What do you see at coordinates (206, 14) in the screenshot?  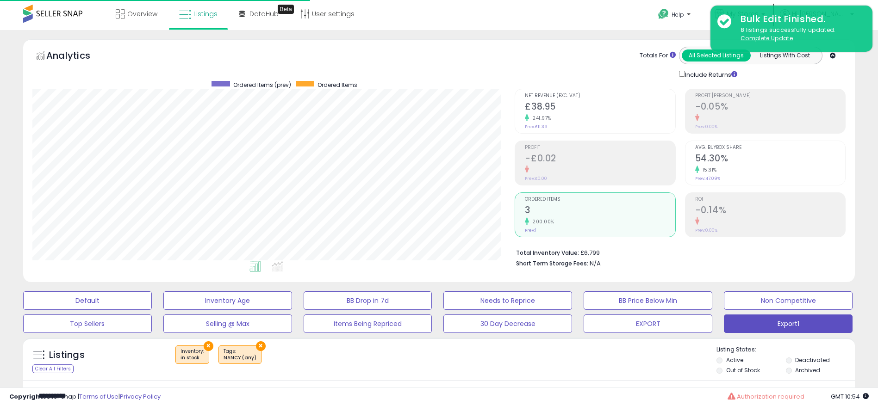 I see `span: Listings` at bounding box center [206, 14].